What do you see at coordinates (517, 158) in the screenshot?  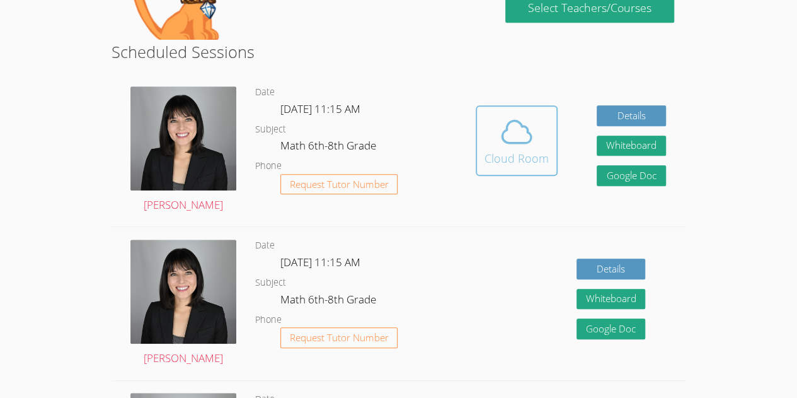 I see `div: Cloud Room` at bounding box center [517, 158].